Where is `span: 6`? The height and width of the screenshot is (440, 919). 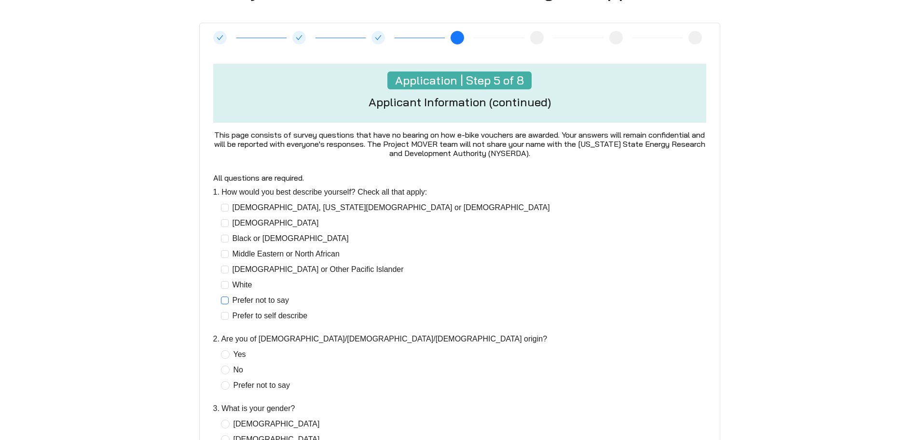 span: 6 is located at coordinates (537, 38).